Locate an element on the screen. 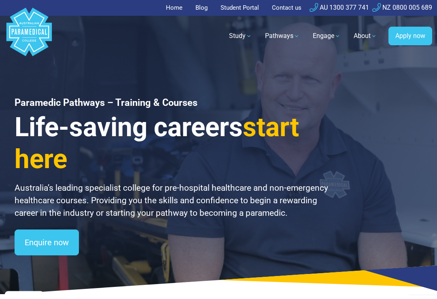  a: AU 1300 377 741 is located at coordinates (339, 7).